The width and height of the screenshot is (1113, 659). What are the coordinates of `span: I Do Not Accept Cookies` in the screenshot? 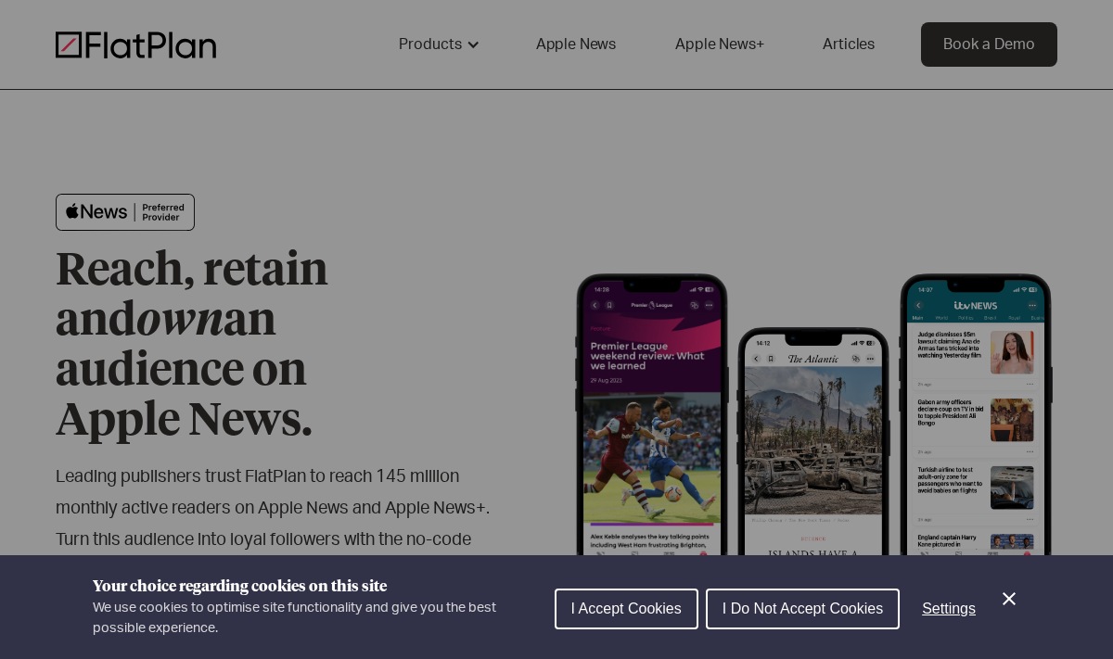 It's located at (802, 608).